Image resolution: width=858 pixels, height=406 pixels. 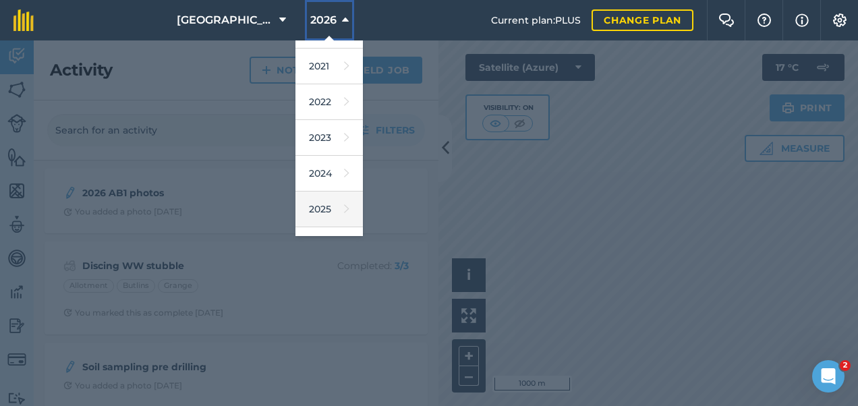 I want to click on img: svg+xml;base64,PHN2ZyB4bWxucz0iaHR0cDovL3d3dy53My5vcmcvMjAwMC9zdmciIHdpZHRoPSIxNyIgaGVpZ2h0PSIxNy..., so click(x=802, y=20).